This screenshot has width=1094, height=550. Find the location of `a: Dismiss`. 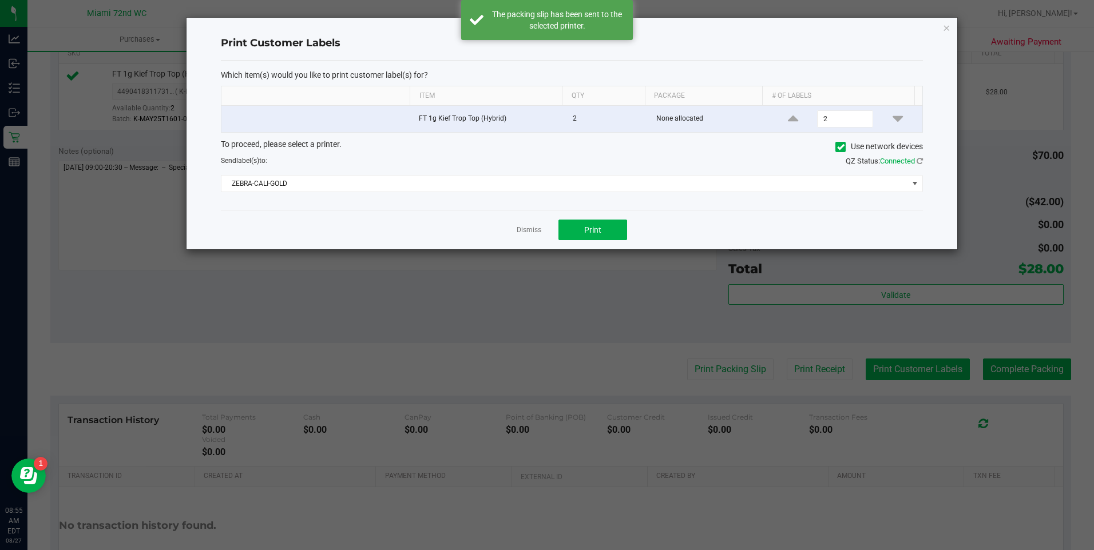

a: Dismiss is located at coordinates (529, 230).